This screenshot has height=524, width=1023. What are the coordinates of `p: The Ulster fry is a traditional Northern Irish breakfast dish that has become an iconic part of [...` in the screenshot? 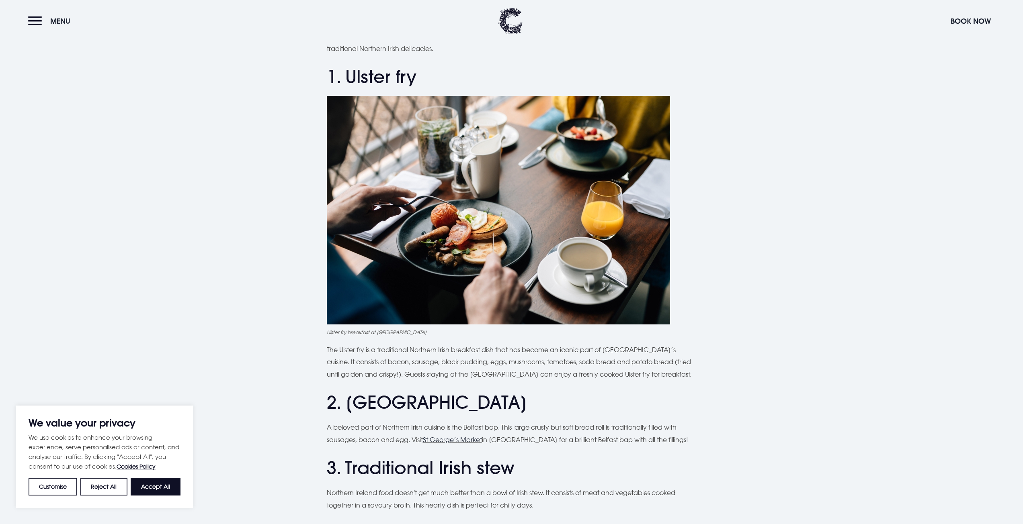 It's located at (512, 362).